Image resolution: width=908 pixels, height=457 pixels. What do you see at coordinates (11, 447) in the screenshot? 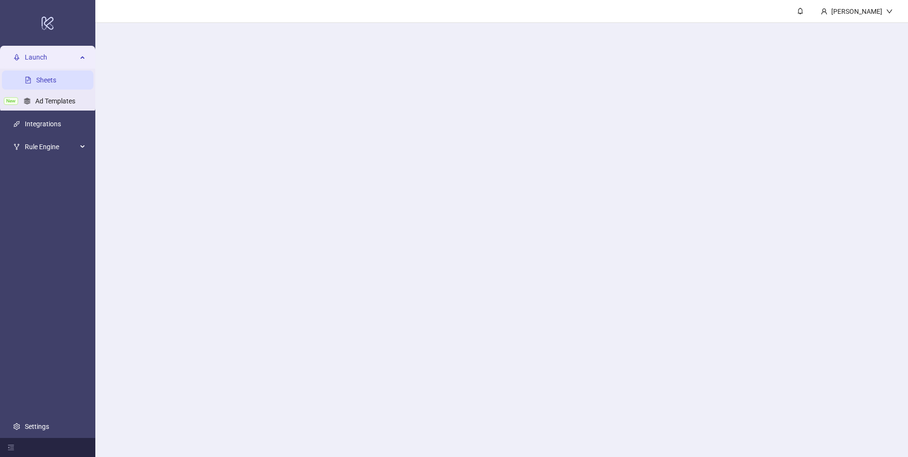
I see `span: menu-fold` at bounding box center [11, 447].